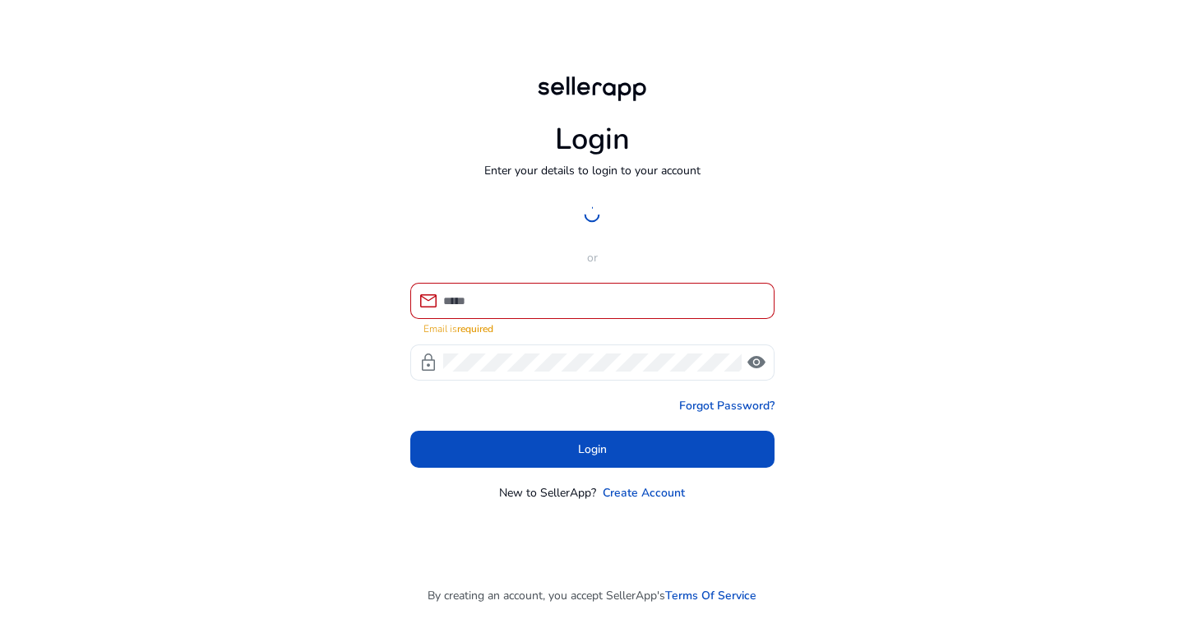 The image size is (1184, 619). I want to click on mat-error: Email is, so click(592, 327).